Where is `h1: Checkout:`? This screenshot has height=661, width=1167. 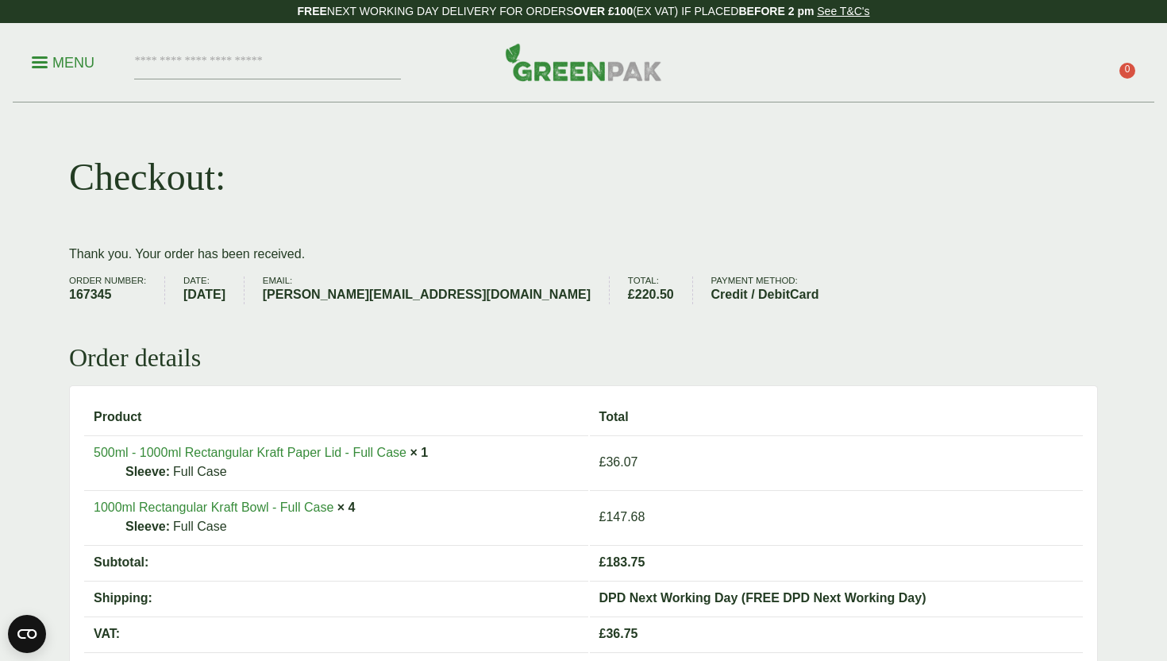 h1: Checkout: is located at coordinates (147, 177).